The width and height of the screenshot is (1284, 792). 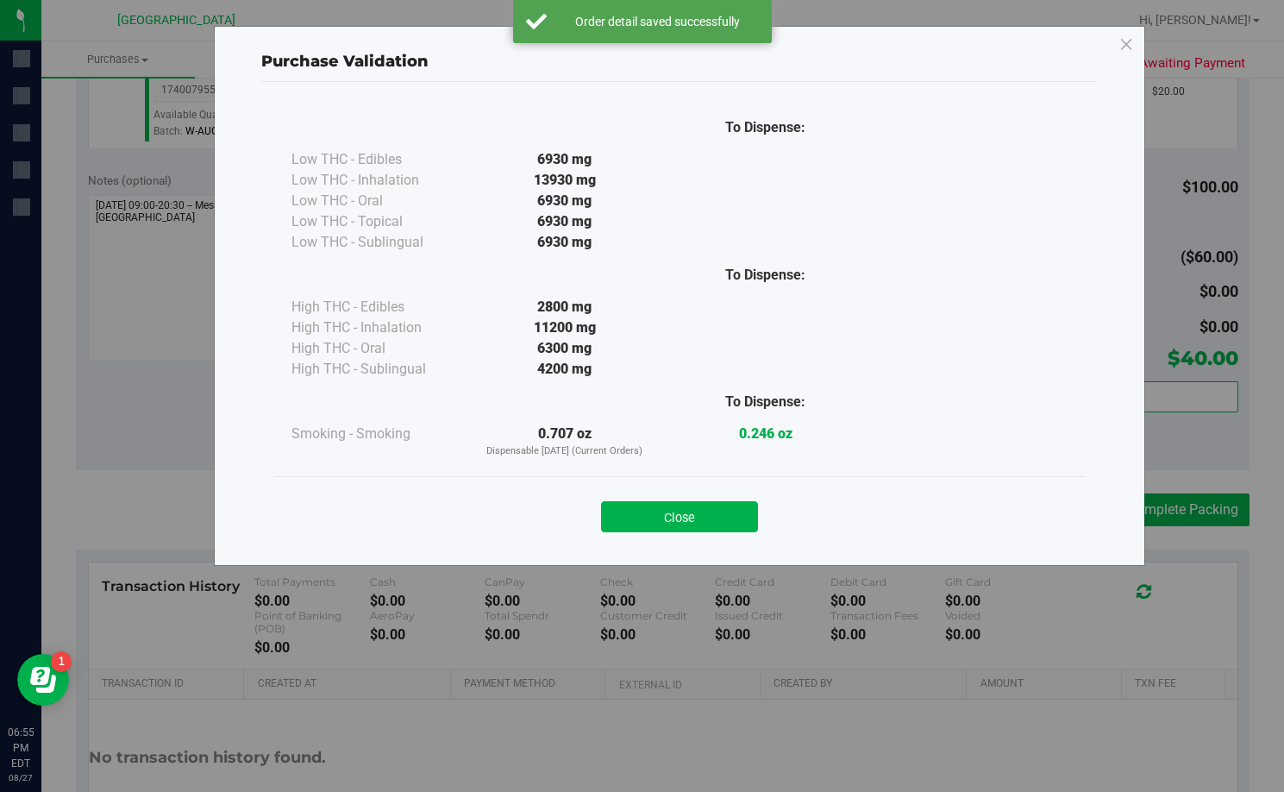 What do you see at coordinates (378, 160) in the screenshot?
I see `div: Low THC - Edibles` at bounding box center [378, 160].